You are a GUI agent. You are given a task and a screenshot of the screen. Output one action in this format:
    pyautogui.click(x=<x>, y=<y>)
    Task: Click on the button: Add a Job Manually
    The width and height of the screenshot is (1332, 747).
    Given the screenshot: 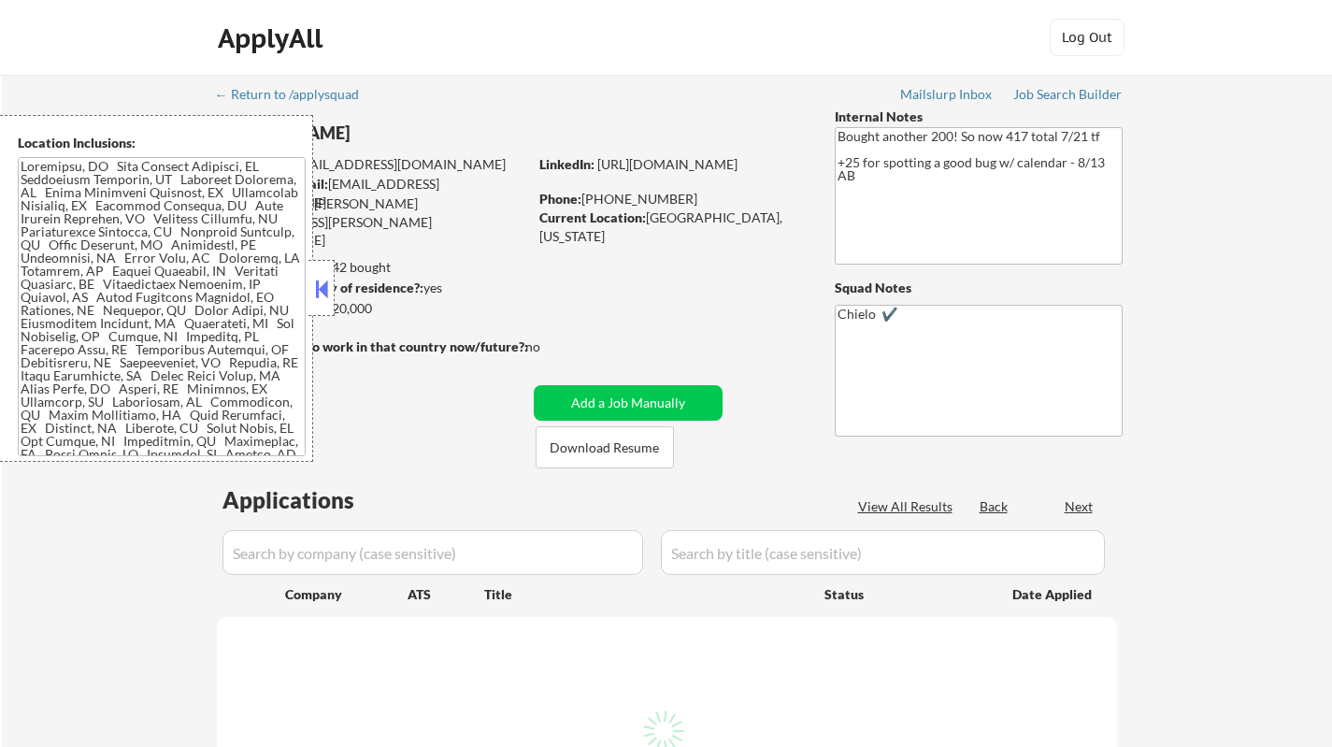 What is the action you would take?
    pyautogui.click(x=628, y=403)
    